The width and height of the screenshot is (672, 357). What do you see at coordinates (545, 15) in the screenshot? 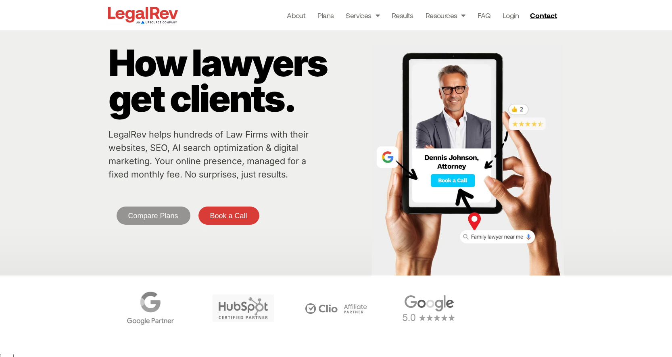
I see `a: Contact` at bounding box center [545, 15].